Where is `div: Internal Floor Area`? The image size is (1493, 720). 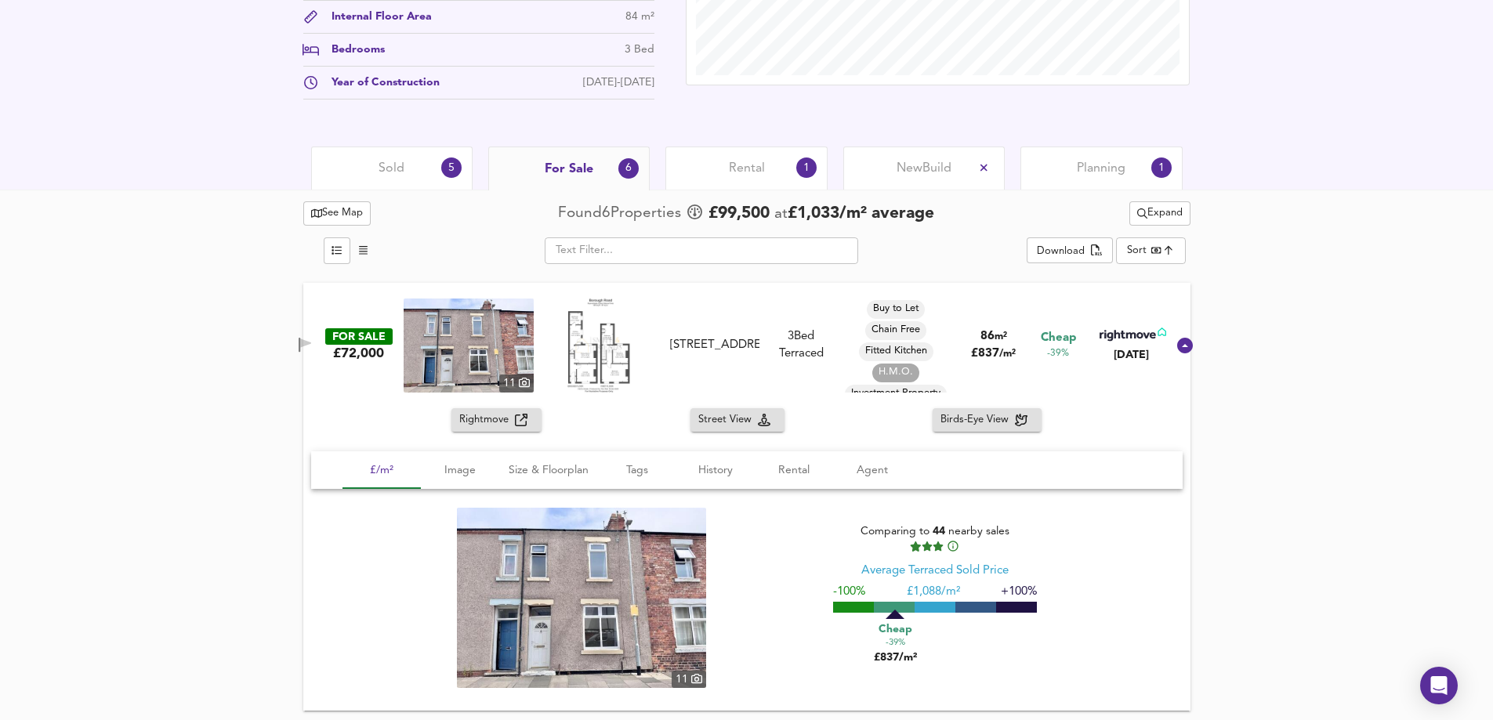
div: Internal Floor Area is located at coordinates (375, 16).